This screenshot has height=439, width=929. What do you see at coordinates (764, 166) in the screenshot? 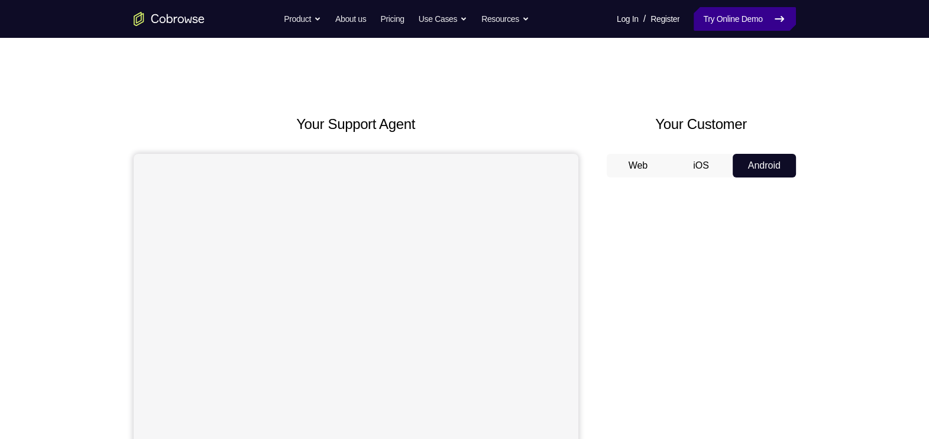
I see `button: Android` at bounding box center [764, 166].